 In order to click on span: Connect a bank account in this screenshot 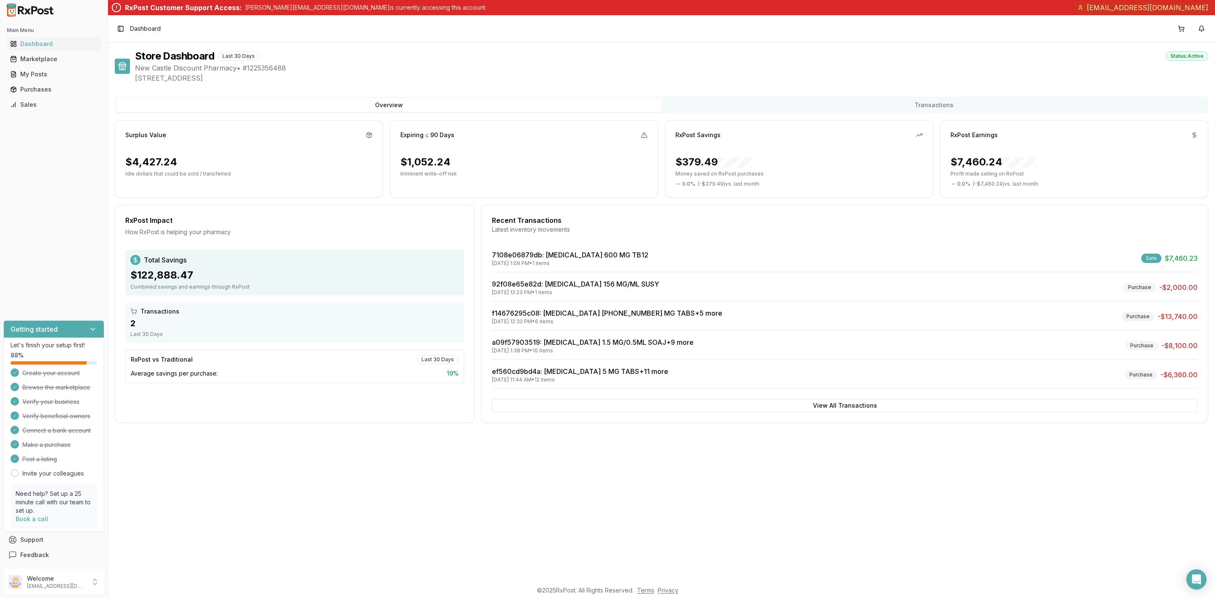, I will do `click(57, 430)`.